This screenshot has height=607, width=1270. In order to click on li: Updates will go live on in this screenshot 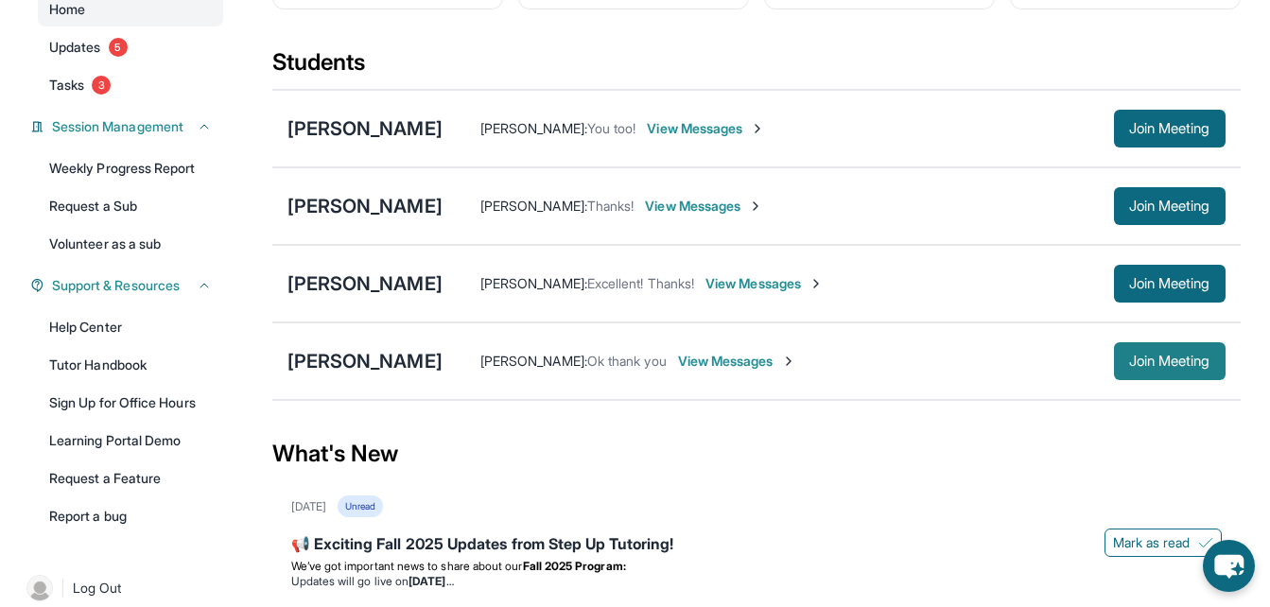, I will do `click(757, 582)`.